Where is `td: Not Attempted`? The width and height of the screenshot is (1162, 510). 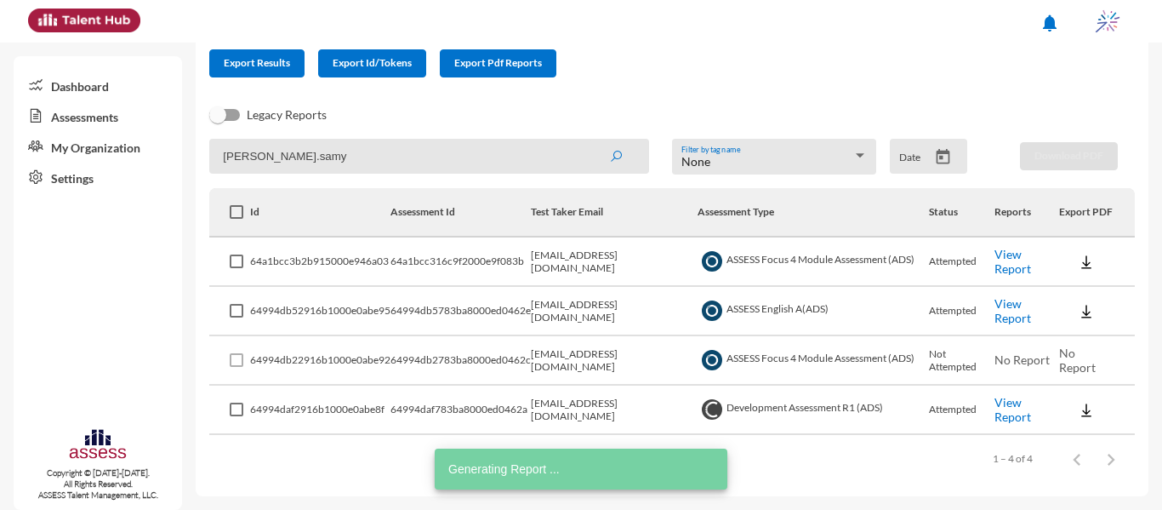
td: Not Attempted is located at coordinates (961, 361).